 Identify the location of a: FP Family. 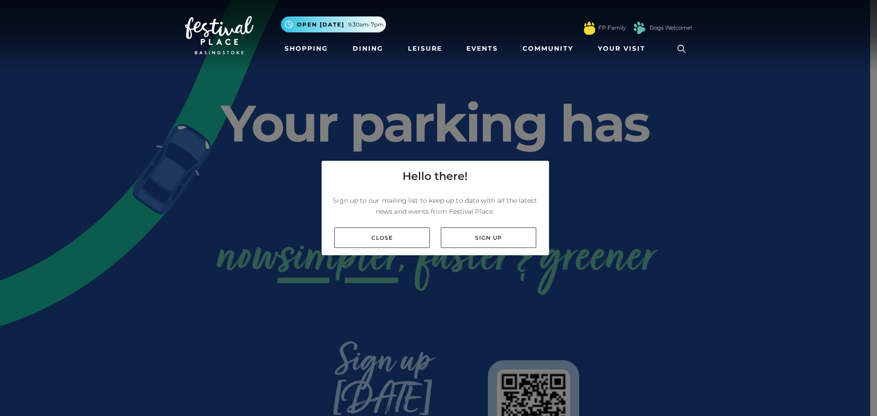
(612, 28).